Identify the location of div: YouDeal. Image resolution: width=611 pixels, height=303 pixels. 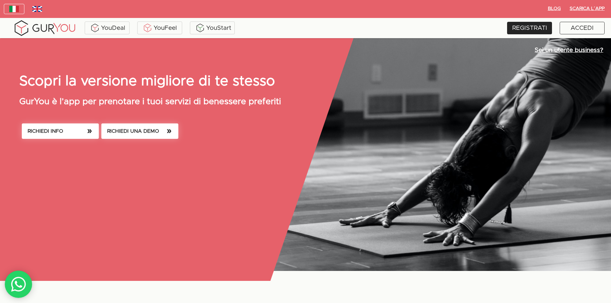
(107, 28).